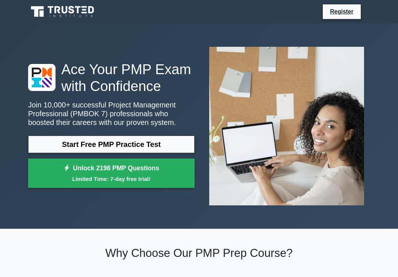 Image resolution: width=398 pixels, height=277 pixels. I want to click on h2: Why Choose Our PMP Prep Course?, so click(199, 253).